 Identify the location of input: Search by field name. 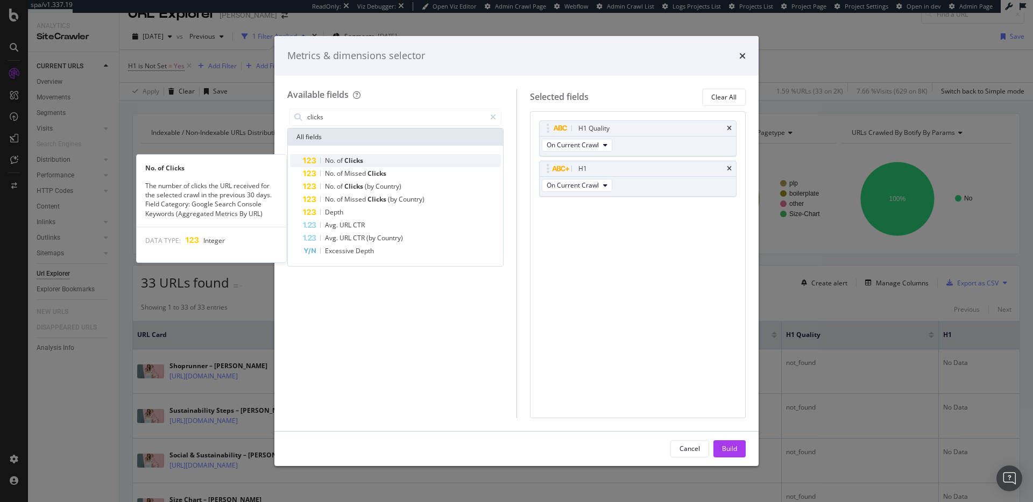
(395, 117).